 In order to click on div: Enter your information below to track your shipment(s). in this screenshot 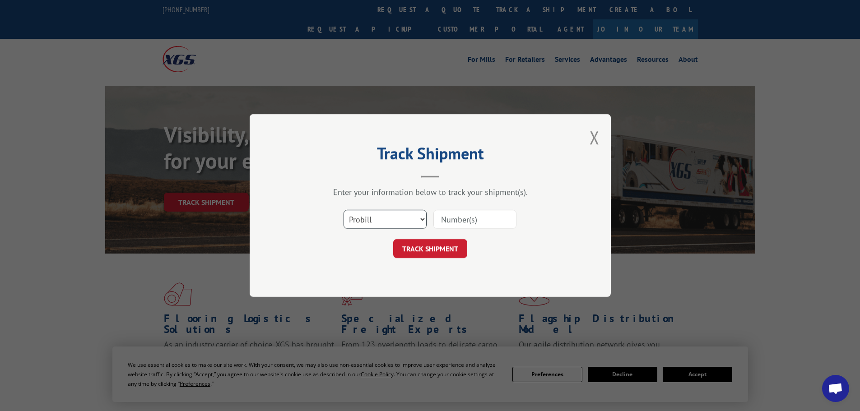, I will do `click(430, 192)`.